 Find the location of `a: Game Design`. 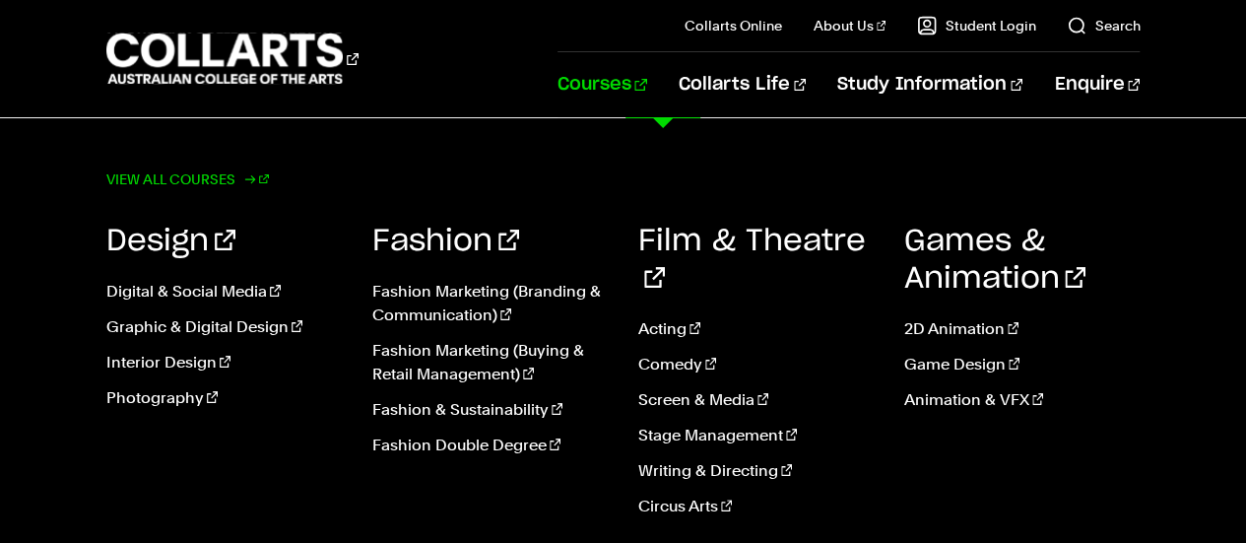

a: Game Design is located at coordinates (1022, 364).